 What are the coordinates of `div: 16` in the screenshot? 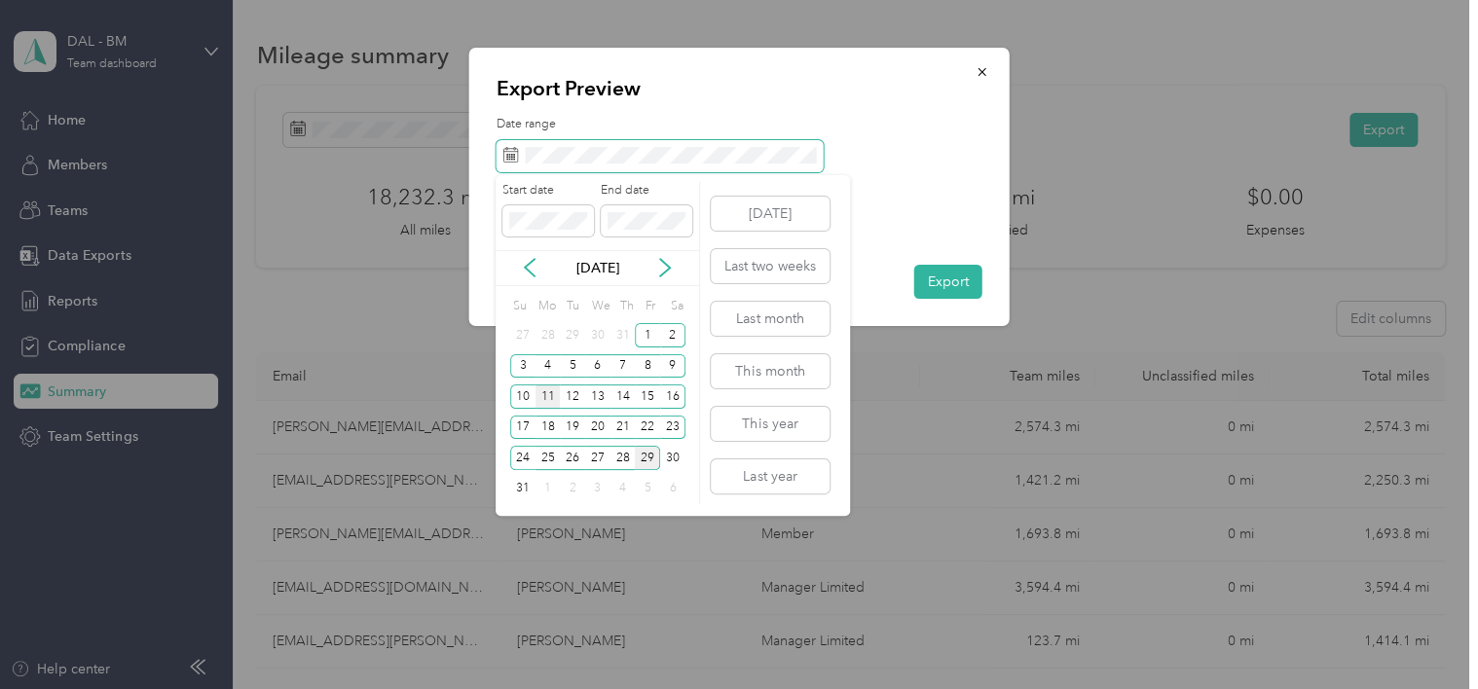 It's located at (673, 396).